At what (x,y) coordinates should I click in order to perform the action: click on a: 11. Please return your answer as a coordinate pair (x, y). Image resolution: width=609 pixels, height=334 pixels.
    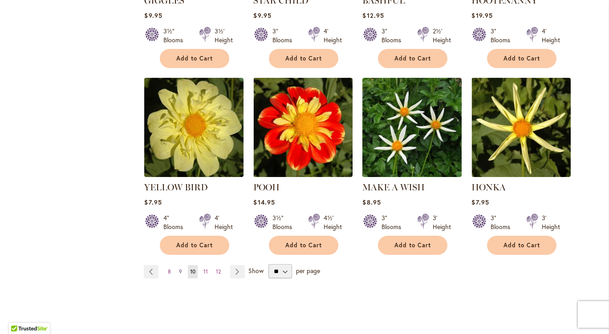
    Looking at the image, I should click on (206, 272).